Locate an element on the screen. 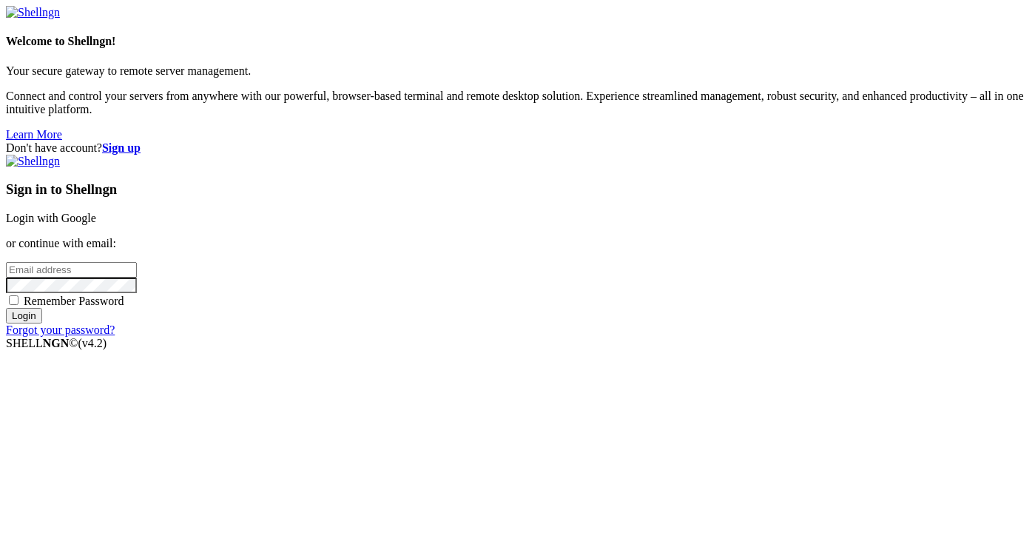  p: Your secure gateway to remote server management. is located at coordinates (517, 71).